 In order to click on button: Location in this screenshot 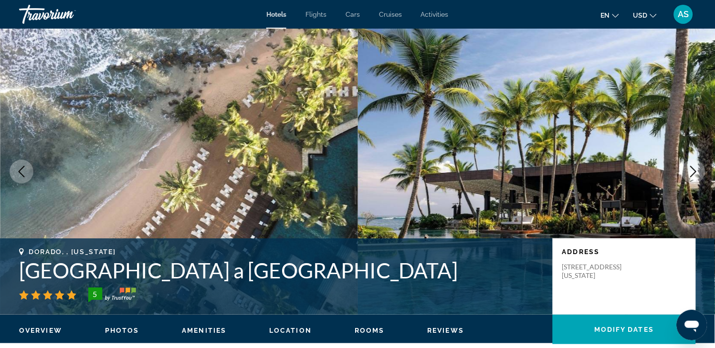, I will do `click(290, 331)`.